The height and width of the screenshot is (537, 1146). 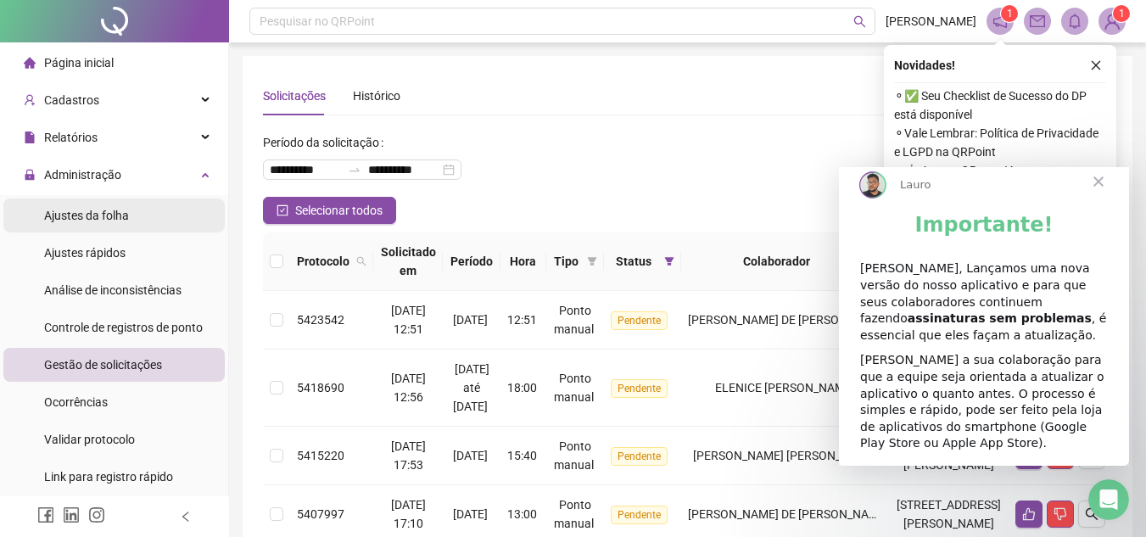 I want to click on span: to, so click(x=354, y=170).